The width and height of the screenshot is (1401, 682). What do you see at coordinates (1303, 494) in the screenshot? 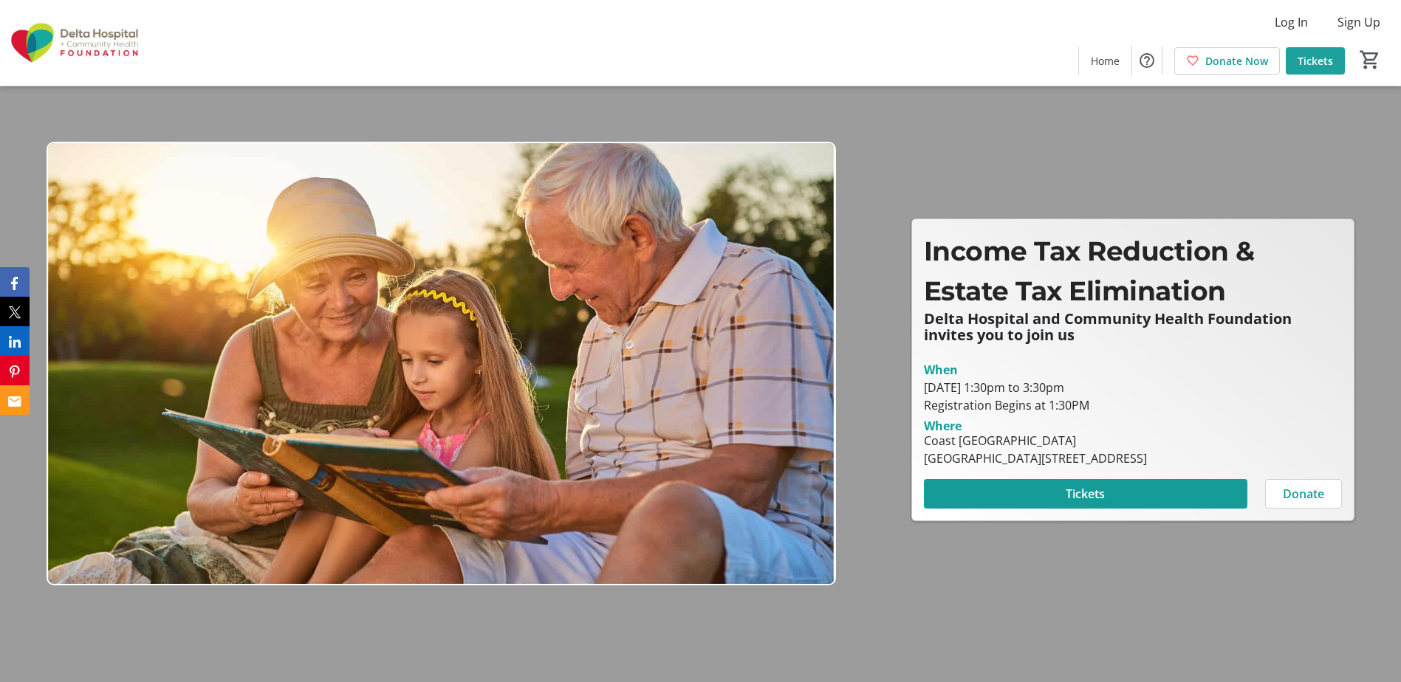
I see `button: Donate` at bounding box center [1303, 494].